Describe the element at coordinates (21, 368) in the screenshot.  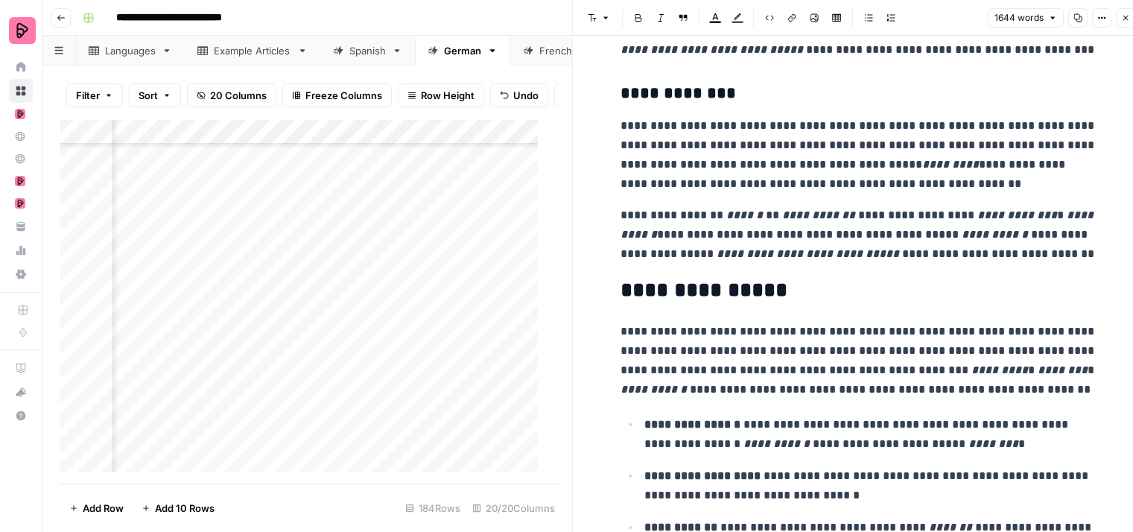
I see `a: AirOps Academy` at that location.